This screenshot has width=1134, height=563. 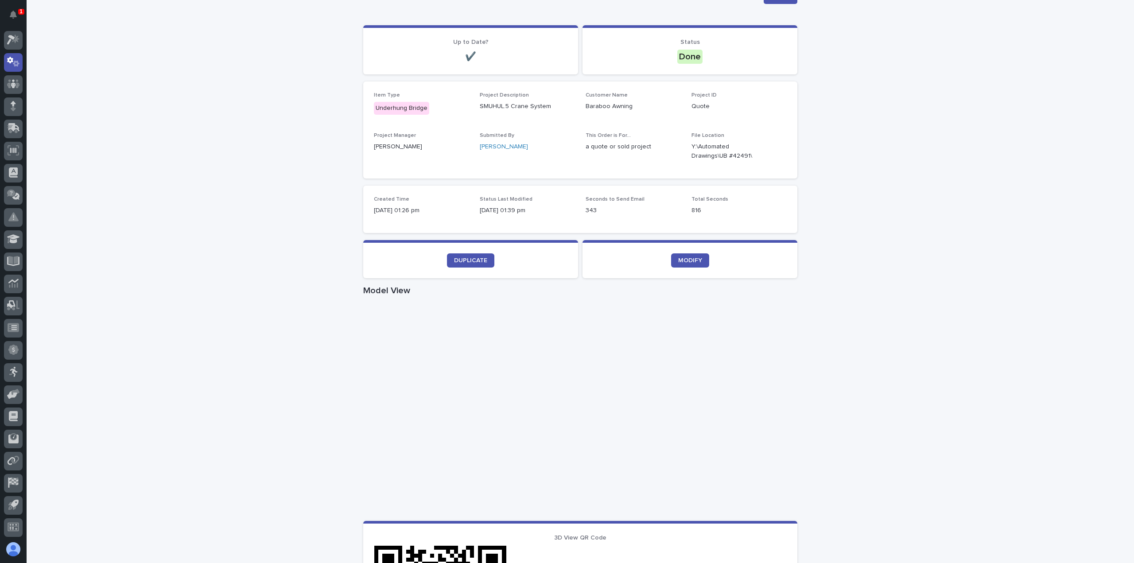 What do you see at coordinates (690, 42) in the screenshot?
I see `span: Status` at bounding box center [690, 42].